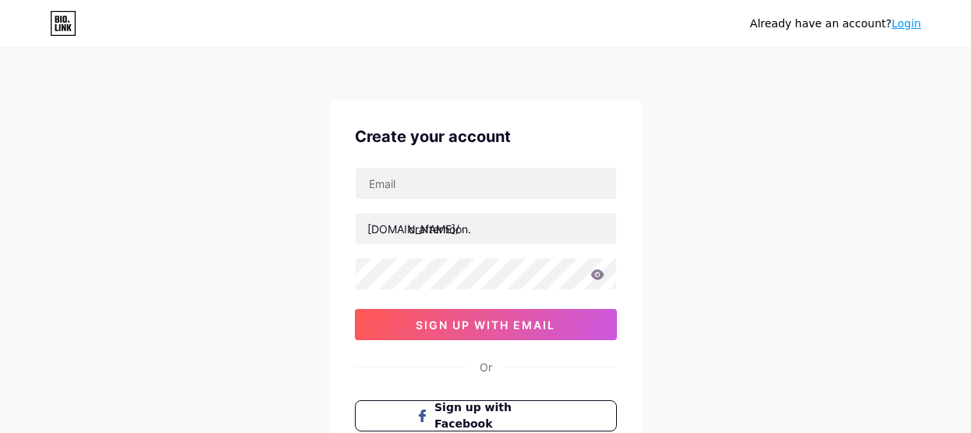 This screenshot has width=971, height=433. I want to click on span: sign up with email, so click(485, 324).